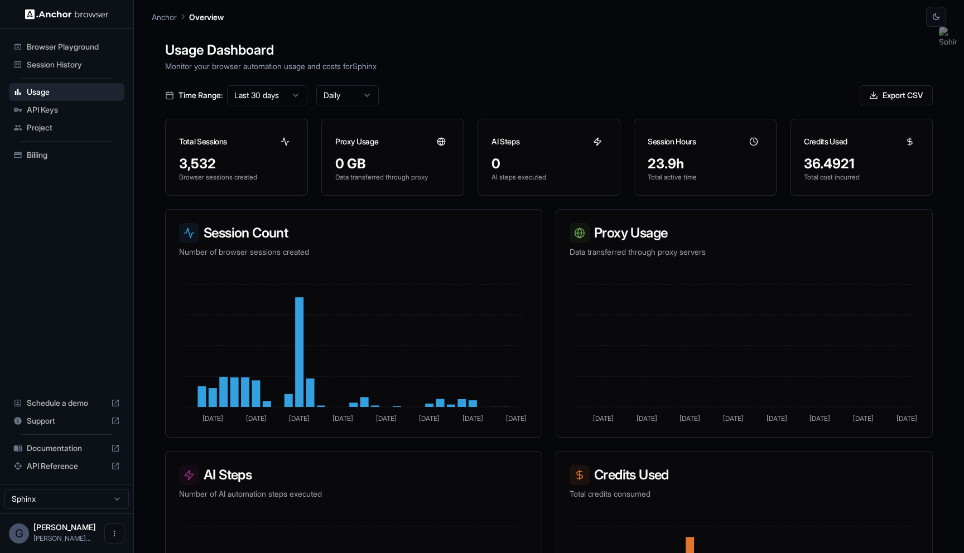 Image resolution: width=964 pixels, height=553 pixels. What do you see at coordinates (187, 17) in the screenshot?
I see `nav: breadcrumb` at bounding box center [187, 17].